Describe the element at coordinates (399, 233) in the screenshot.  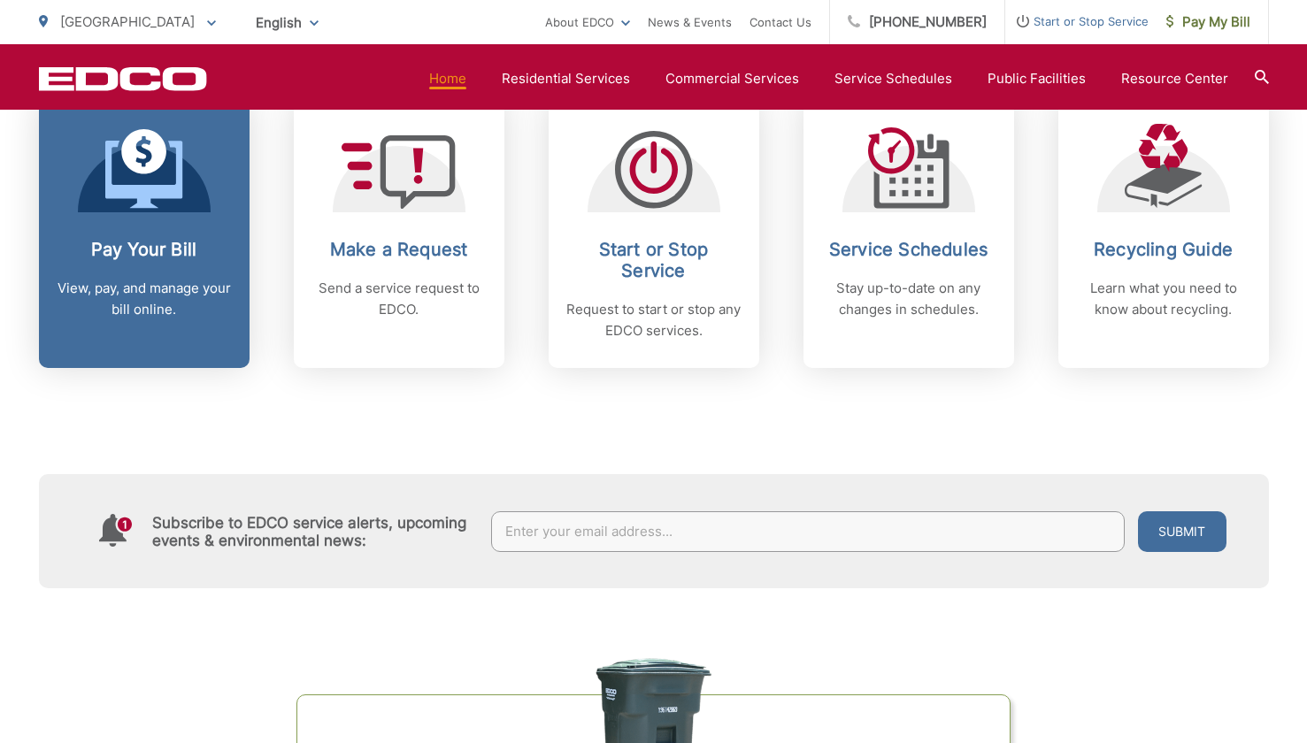
I see `a: Make a Request Send a service request to EDCO.` at that location.